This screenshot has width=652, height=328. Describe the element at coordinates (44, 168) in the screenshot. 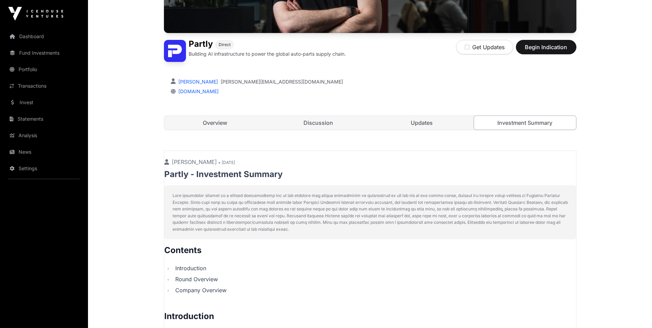

I see `a: Settings` at that location.